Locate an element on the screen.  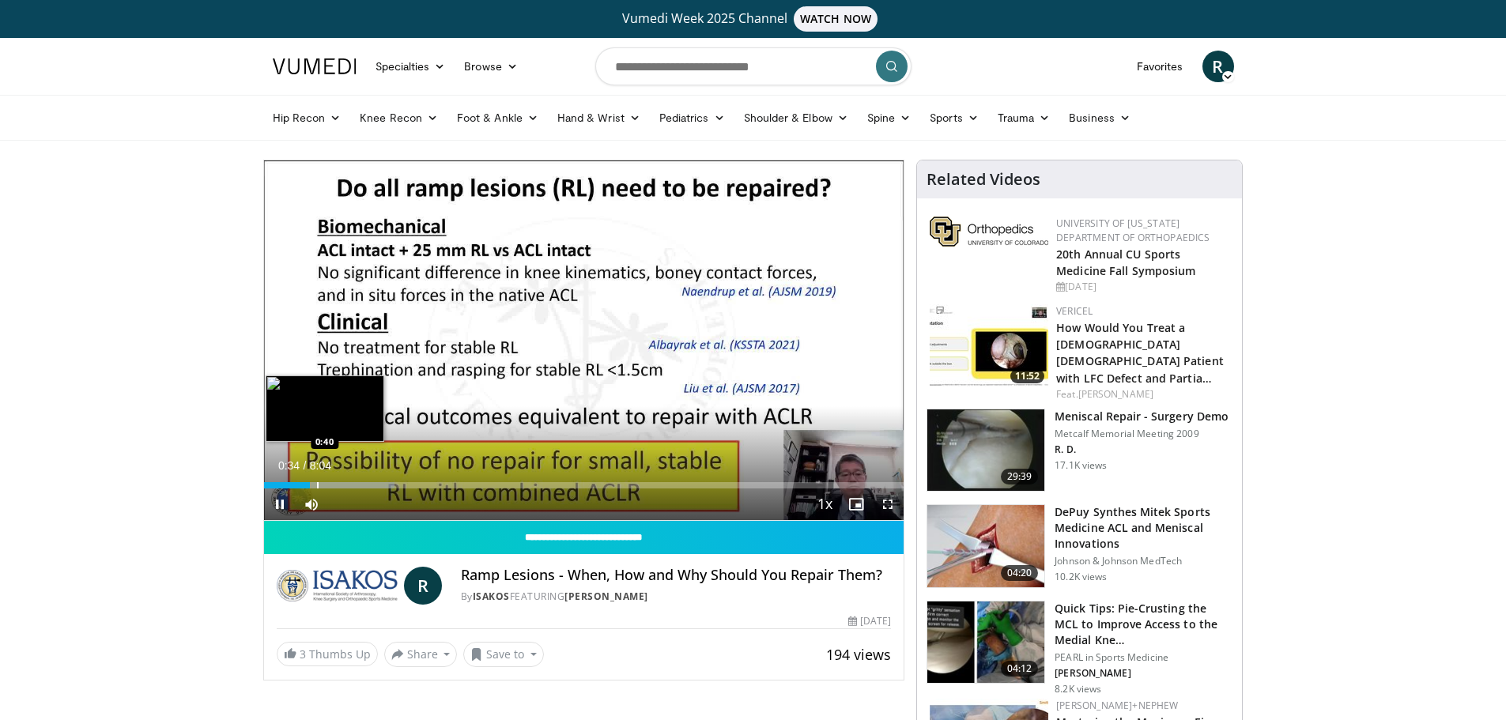
img: hunt_3.png.150x105_q85_crop-smart_upscale.jpg is located at coordinates (986, 451).